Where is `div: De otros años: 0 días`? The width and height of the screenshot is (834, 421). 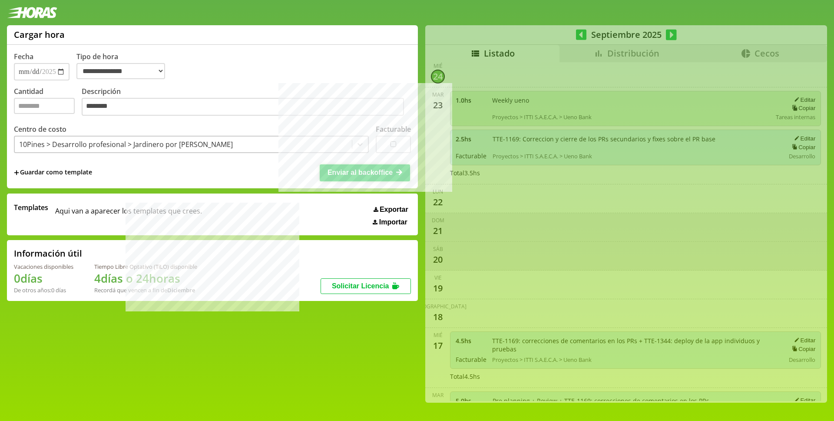
div: De otros años: 0 días is located at coordinates (43, 290).